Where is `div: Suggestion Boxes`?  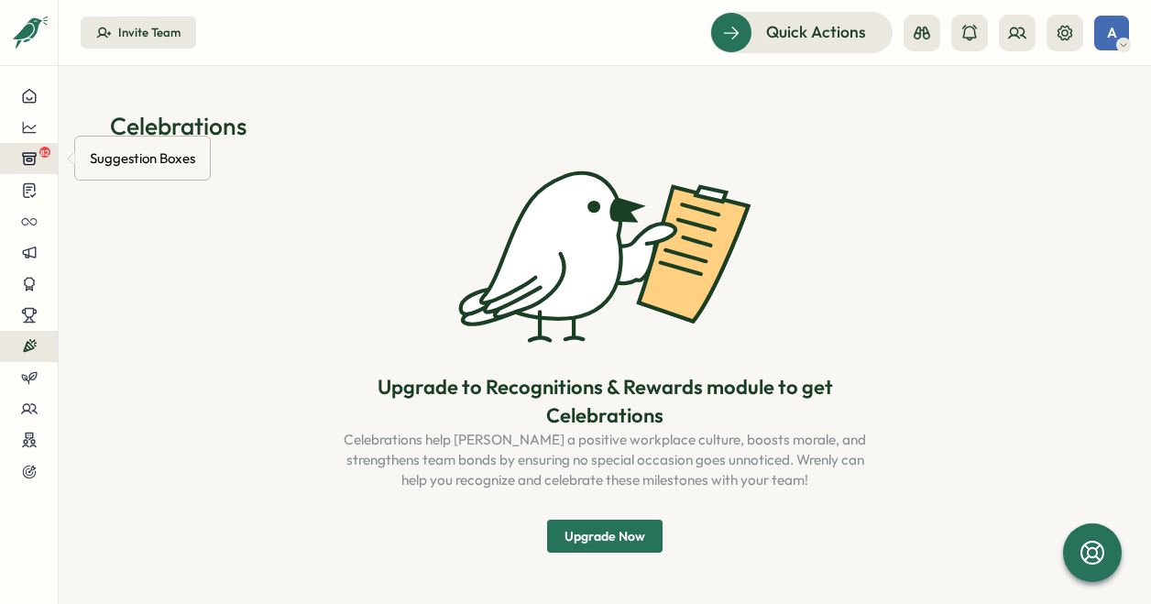
div: Suggestion Boxes is located at coordinates (142, 158).